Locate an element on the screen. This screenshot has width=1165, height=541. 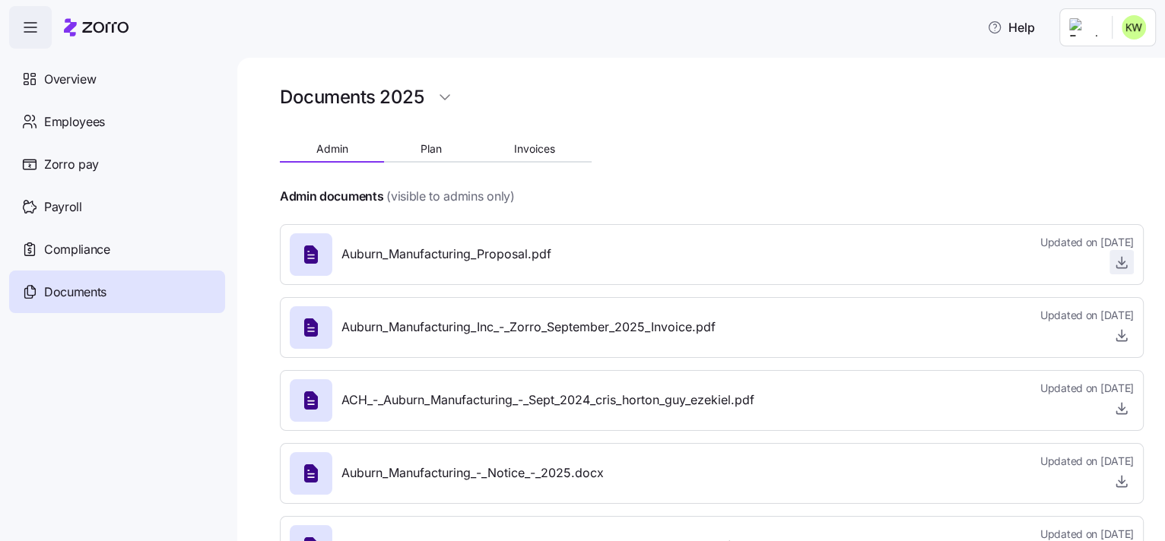
a: Compliance is located at coordinates (117, 249).